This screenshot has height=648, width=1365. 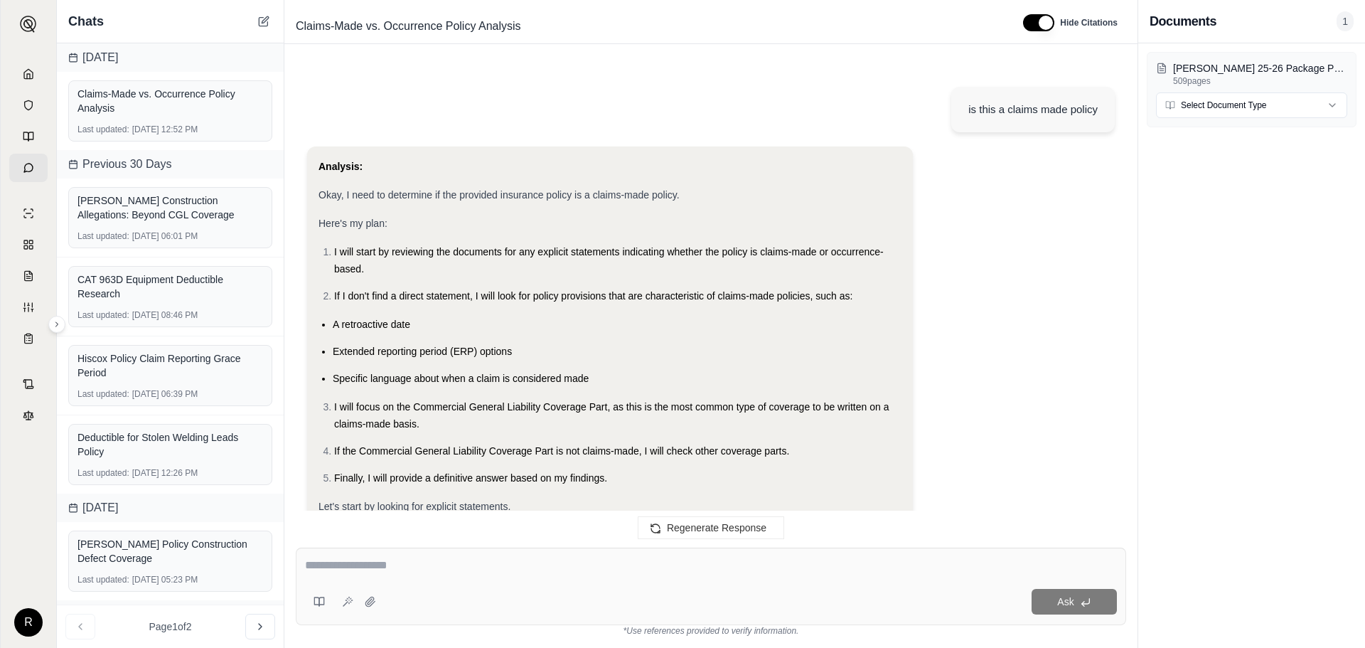 I want to click on p: Kline 25-26 Package Policy.pdf, so click(x=1260, y=68).